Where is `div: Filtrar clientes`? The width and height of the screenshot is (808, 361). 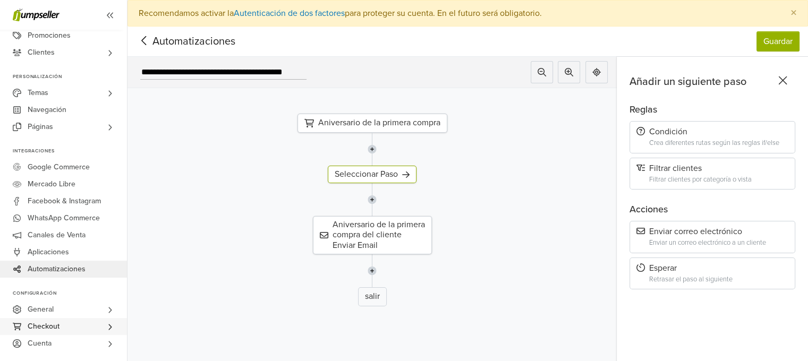 div: Filtrar clientes is located at coordinates (712, 168).